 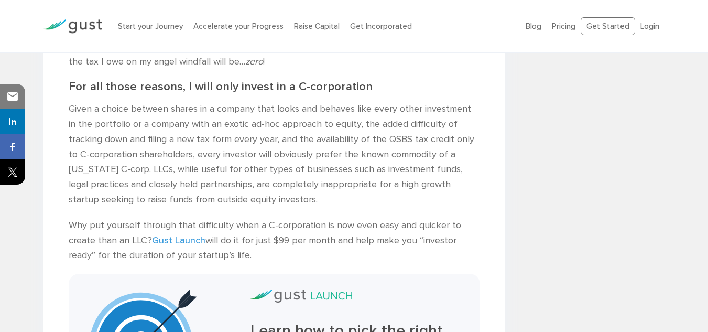 What do you see at coordinates (275, 155) in the screenshot?
I see `p: Given a choice between shares in a company that looks and behaves like every other investment in ...` at bounding box center [275, 155].